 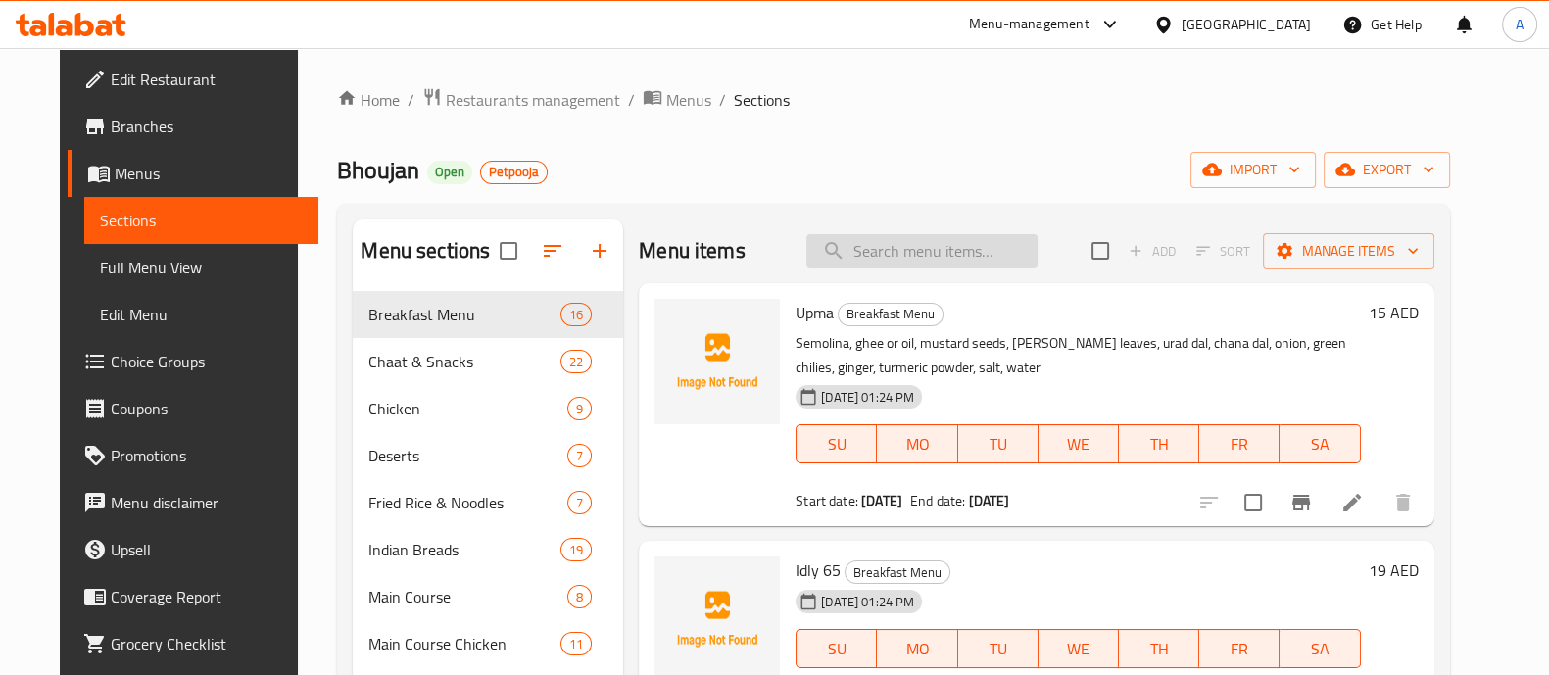 What do you see at coordinates (193, 644) in the screenshot?
I see `a: Grocery Checklist` at bounding box center [193, 644].